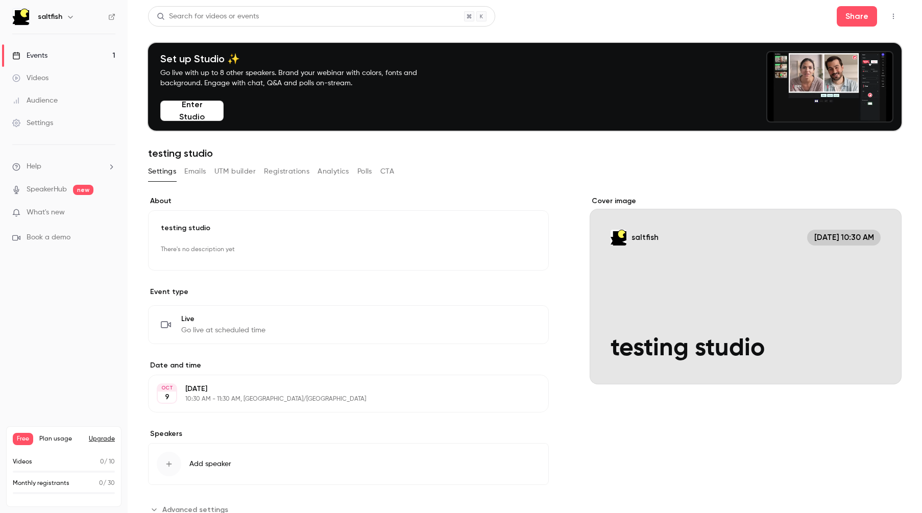 Image resolution: width=922 pixels, height=513 pixels. Describe the element at coordinates (210, 464) in the screenshot. I see `span: Add speaker` at that location.